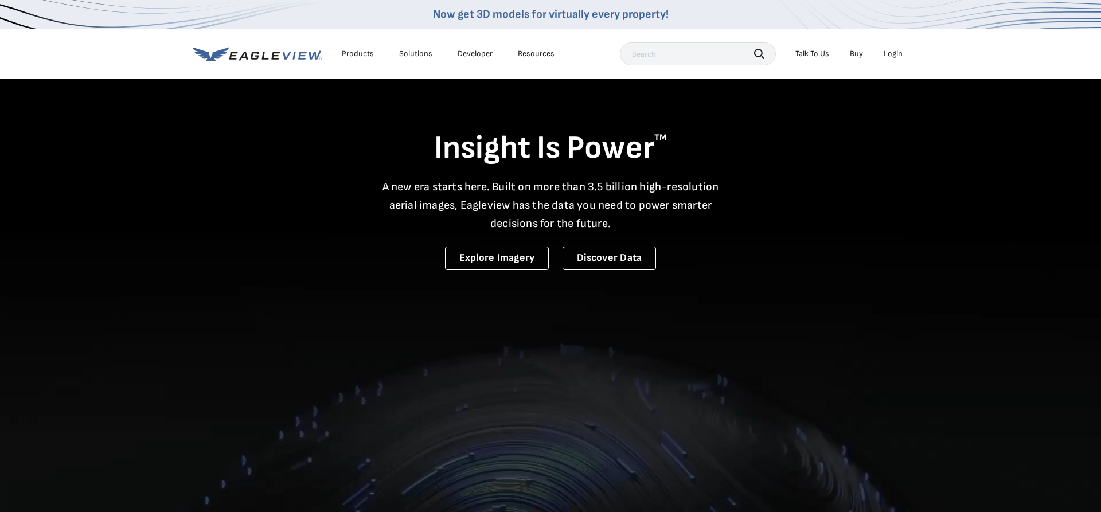 The height and width of the screenshot is (512, 1101). I want to click on input: Search, so click(698, 54).